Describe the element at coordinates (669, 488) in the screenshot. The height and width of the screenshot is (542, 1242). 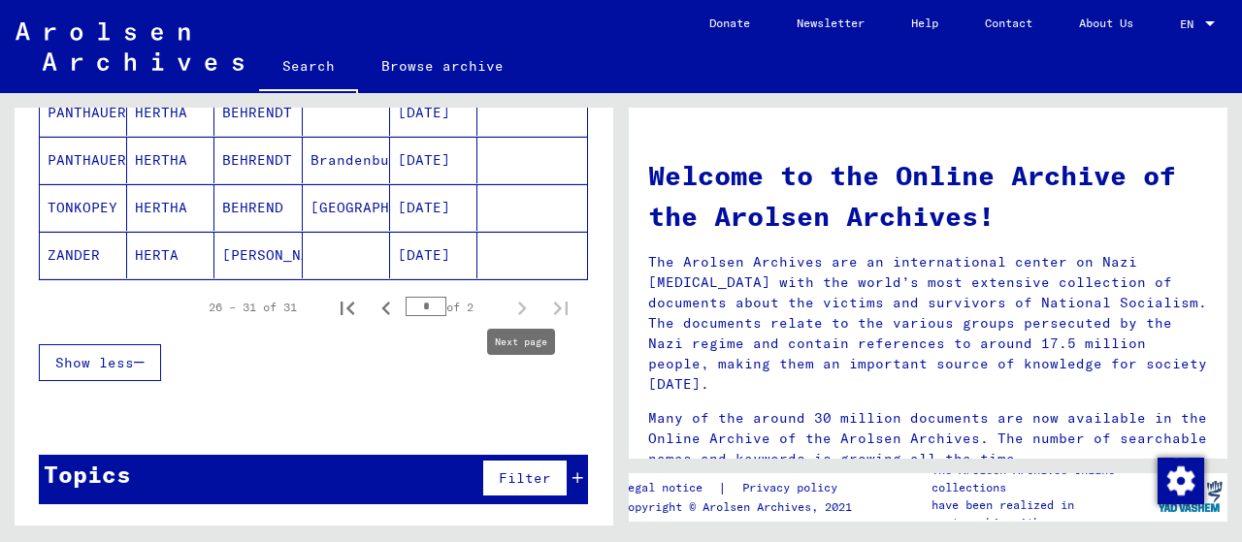
I see `a: Legal notice` at that location.